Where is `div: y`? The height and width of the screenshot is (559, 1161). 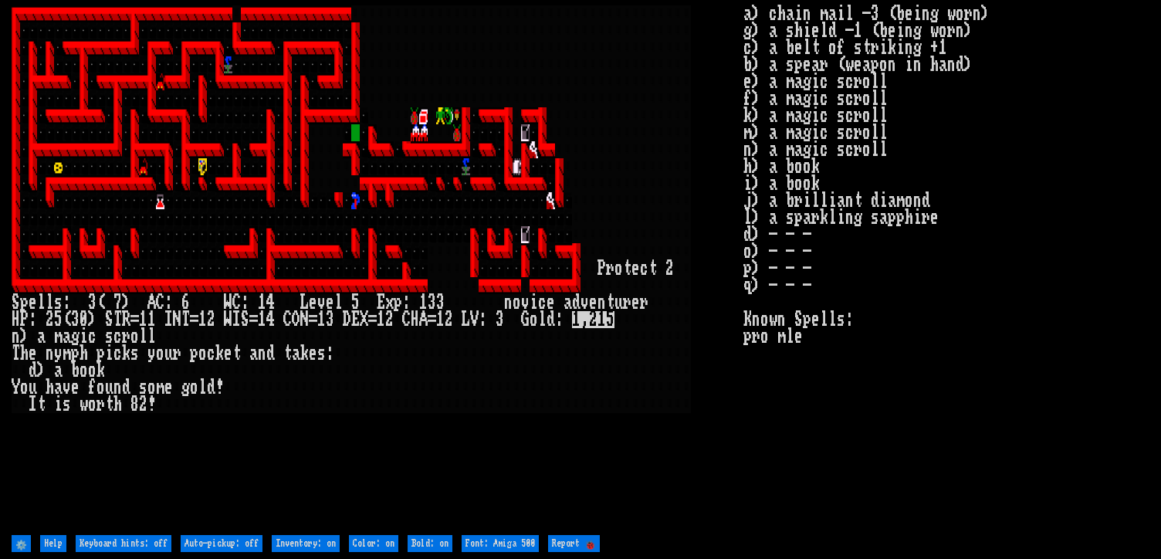 div: y is located at coordinates (151, 354).